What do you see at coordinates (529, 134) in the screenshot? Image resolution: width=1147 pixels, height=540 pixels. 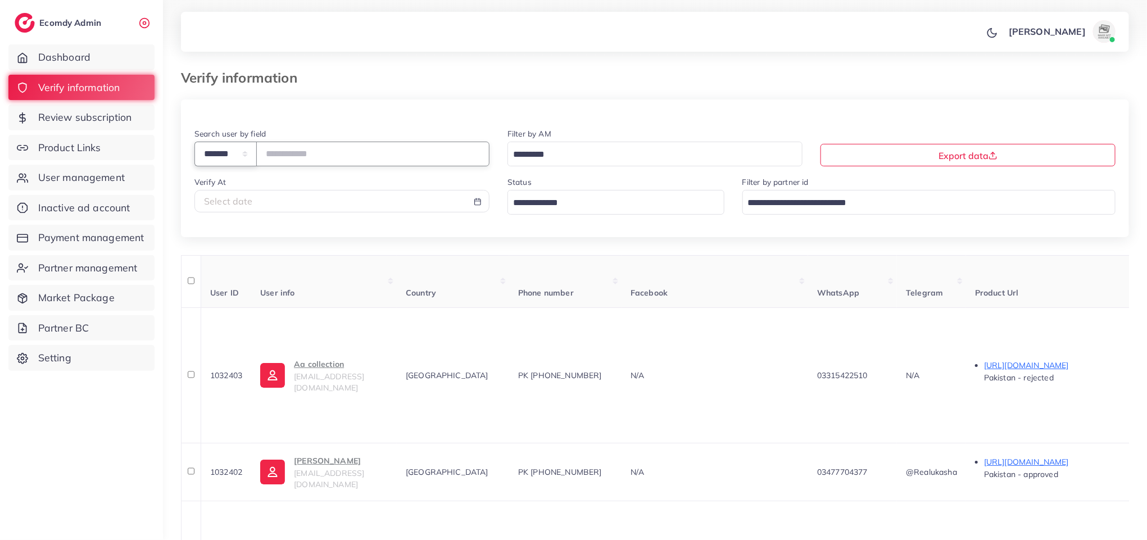 I see `label: Filter by AM` at bounding box center [529, 134].